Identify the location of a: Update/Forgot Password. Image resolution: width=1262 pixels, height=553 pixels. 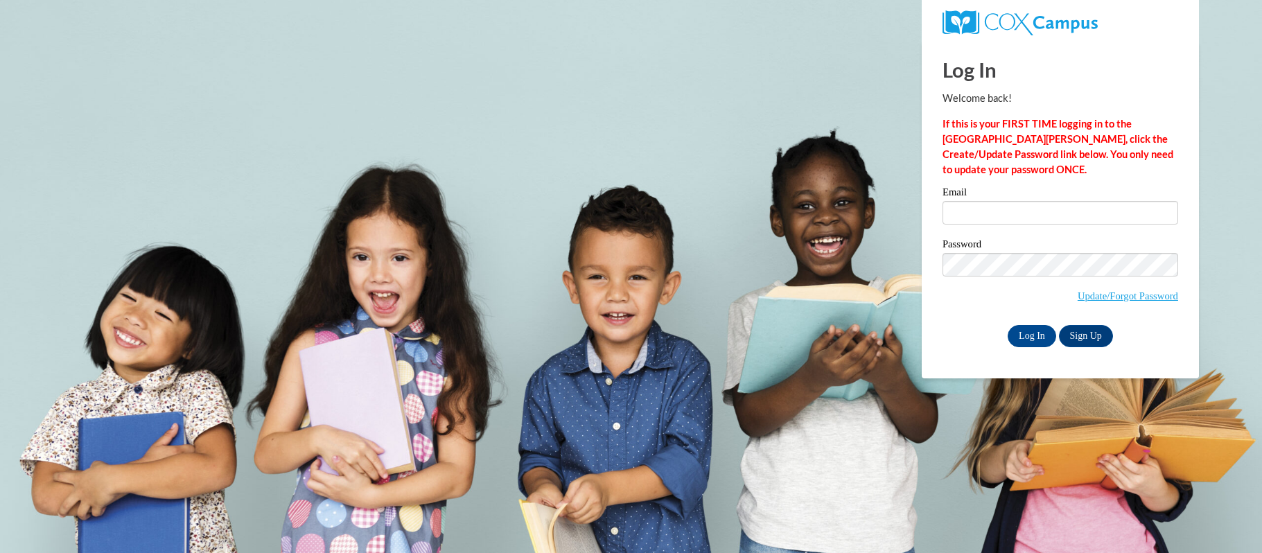
(1127, 296).